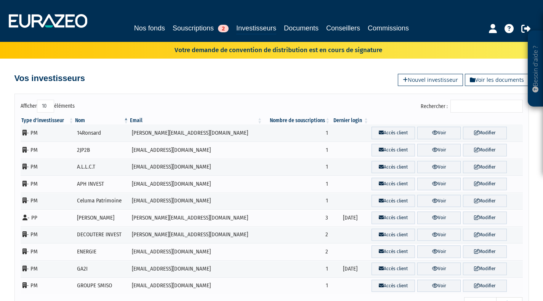 The image size is (543, 301). Describe the element at coordinates (48, 121) in the screenshot. I see `th: Type d'investisseur : activer pour trier la colonne par ordre croissant` at that location.